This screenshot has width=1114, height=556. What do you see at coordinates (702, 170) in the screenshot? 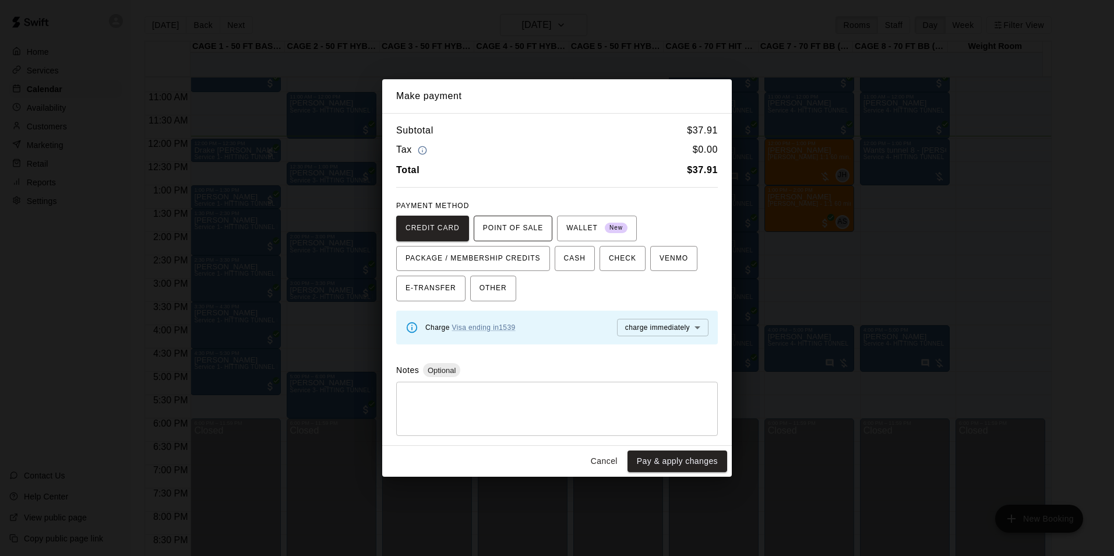
I see `b: $ 37.91` at bounding box center [702, 170].